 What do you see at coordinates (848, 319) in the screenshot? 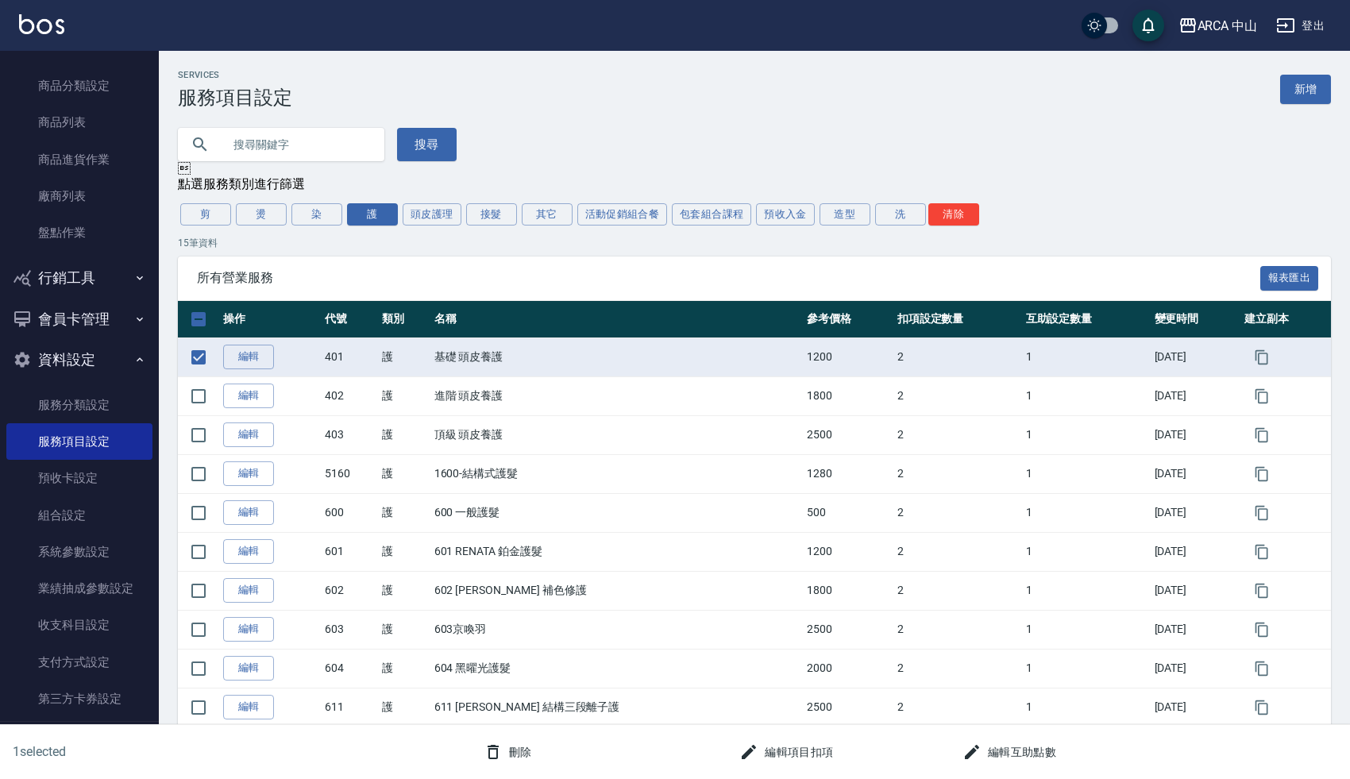
I see `th: 參考價格` at bounding box center [848, 319].